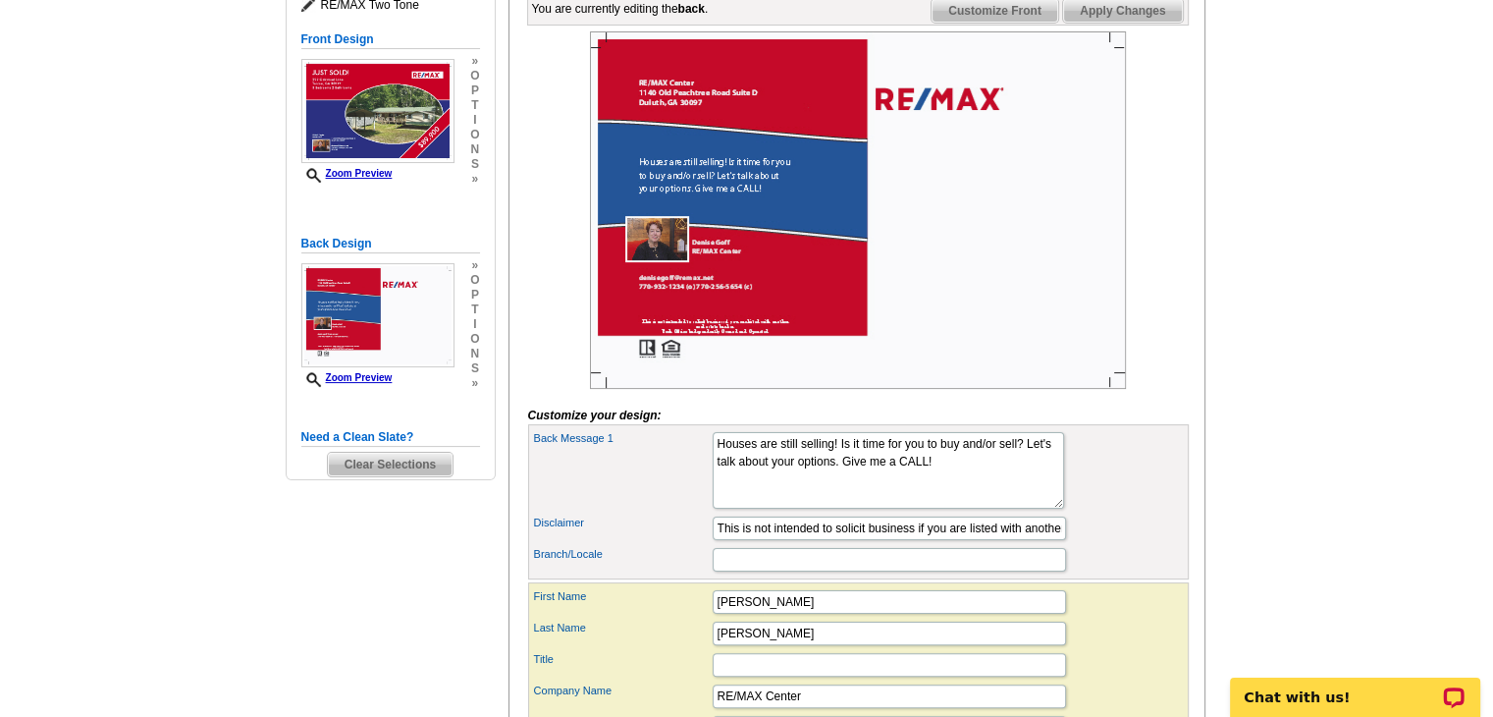 The image size is (1493, 717). I want to click on label: Disclaimer, so click(623, 522).